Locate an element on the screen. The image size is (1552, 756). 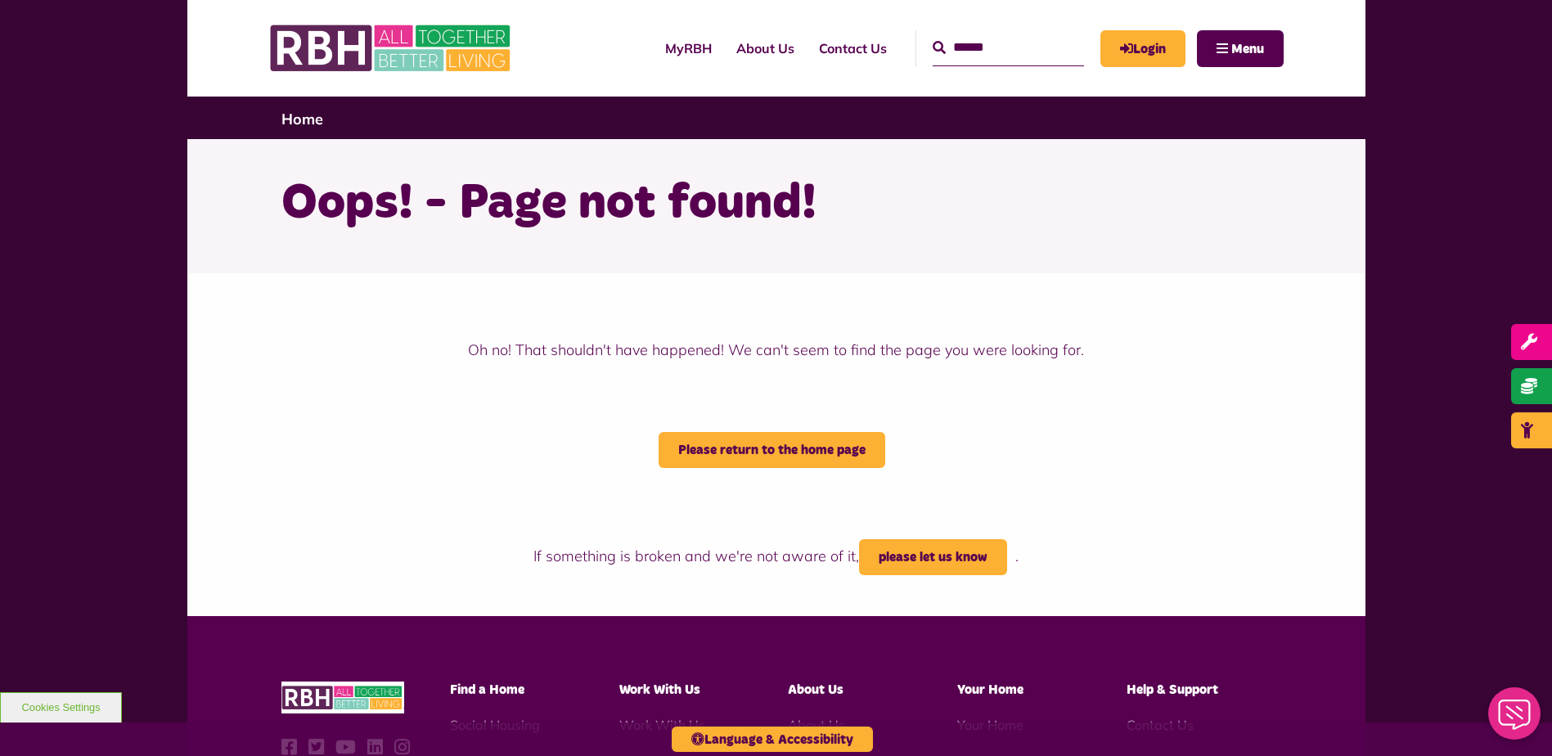
button: Language & Accessibility is located at coordinates (772, 739).